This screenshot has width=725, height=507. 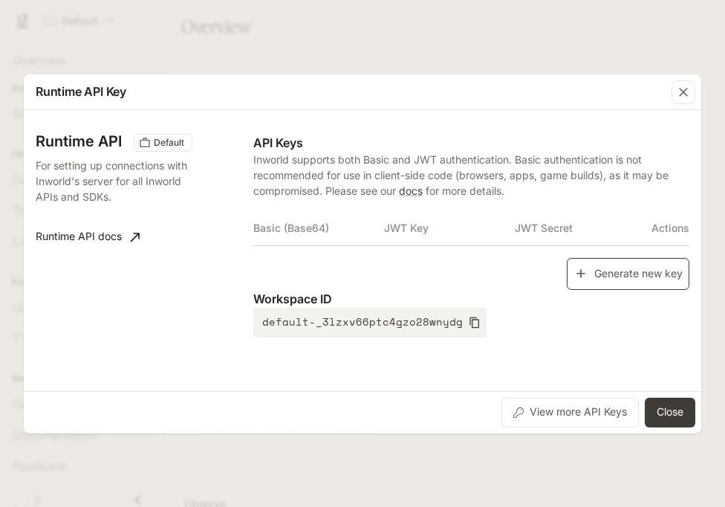 I want to click on th: JWT Key, so click(x=449, y=228).